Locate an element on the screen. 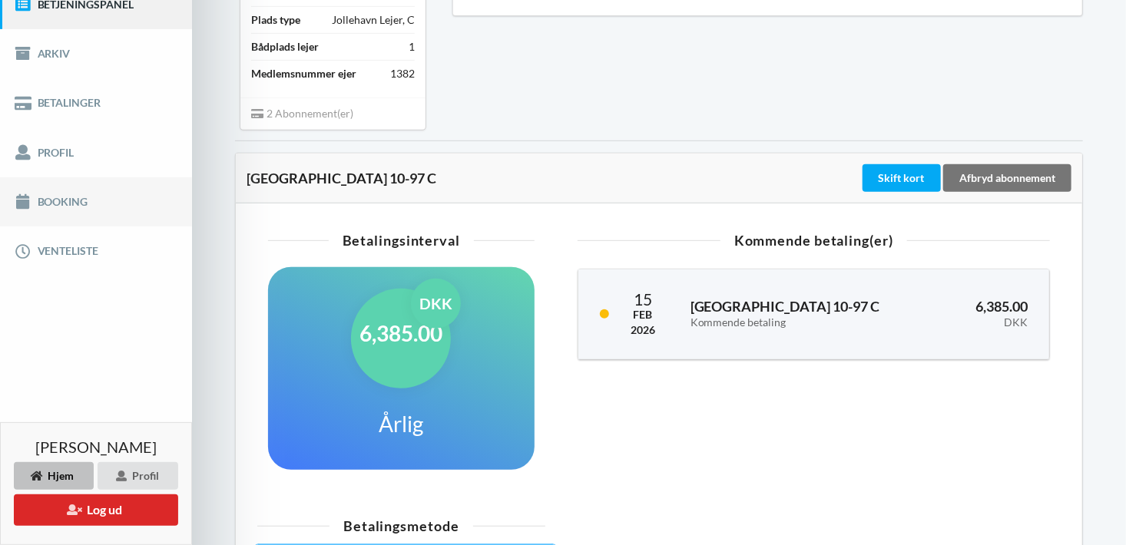 The height and width of the screenshot is (545, 1126). h1: Årlig is located at coordinates (401, 424).